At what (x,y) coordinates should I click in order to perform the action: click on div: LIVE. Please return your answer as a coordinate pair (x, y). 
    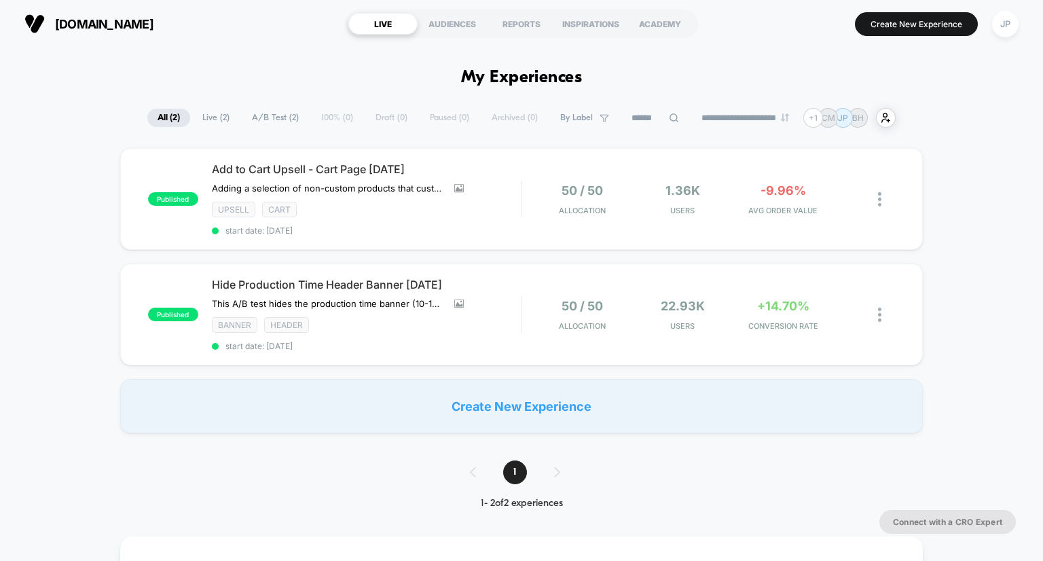
    Looking at the image, I should click on (383, 24).